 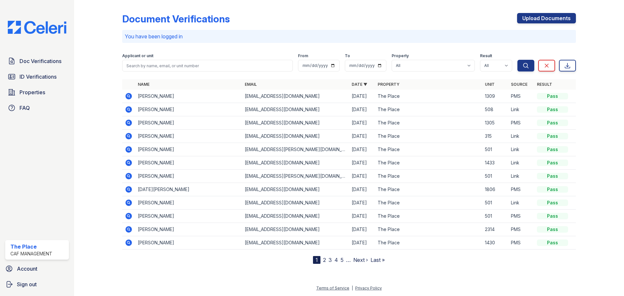 What do you see at coordinates (37, 77) in the screenshot?
I see `a: ID Verifications` at bounding box center [37, 77].